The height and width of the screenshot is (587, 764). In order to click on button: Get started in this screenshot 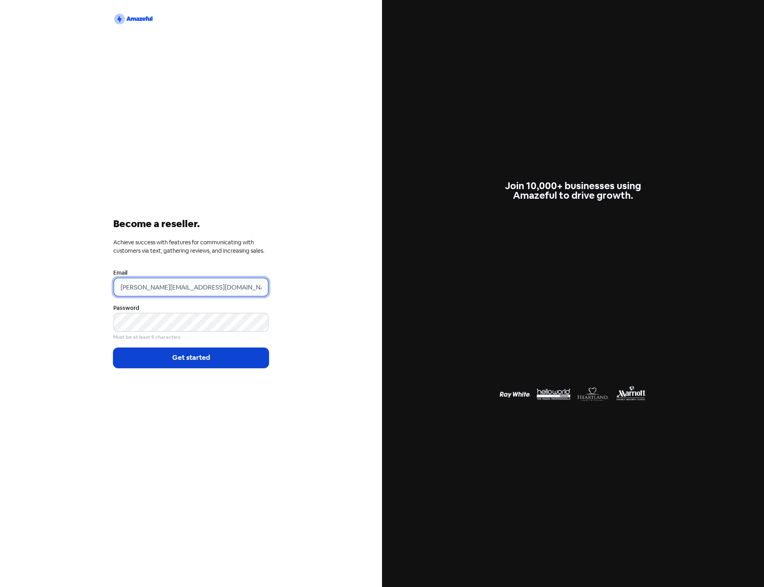, I will do `click(191, 358)`.